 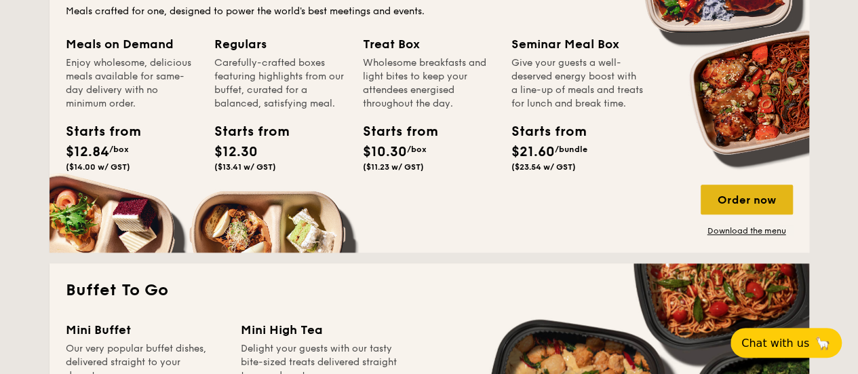 I want to click on span: ($14.00 w/ GST), so click(x=98, y=167).